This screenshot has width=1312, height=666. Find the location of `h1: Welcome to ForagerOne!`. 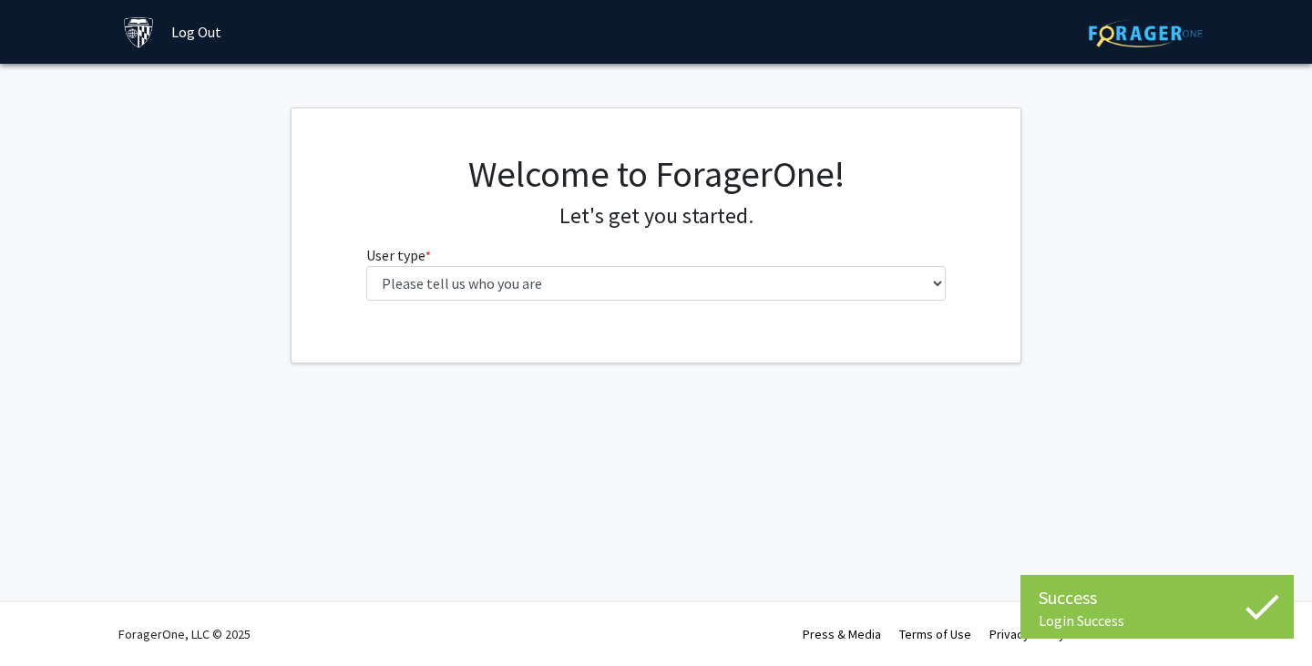

h1: Welcome to ForagerOne! is located at coordinates (656, 174).